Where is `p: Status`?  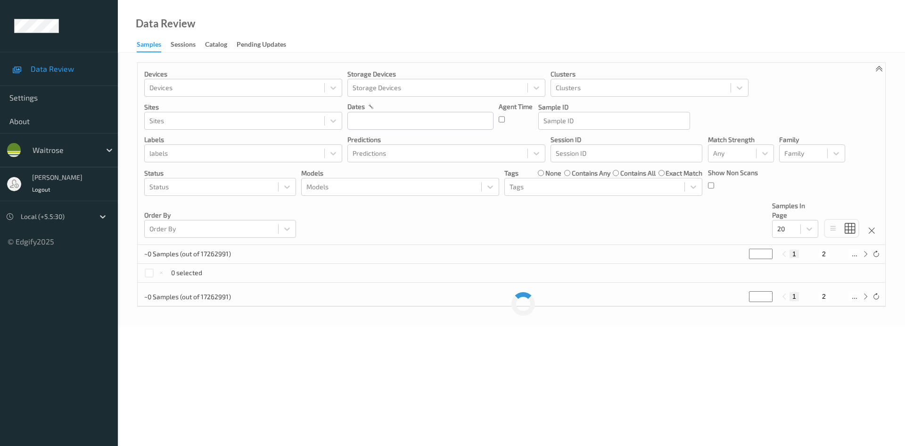 p: Status is located at coordinates (220, 173).